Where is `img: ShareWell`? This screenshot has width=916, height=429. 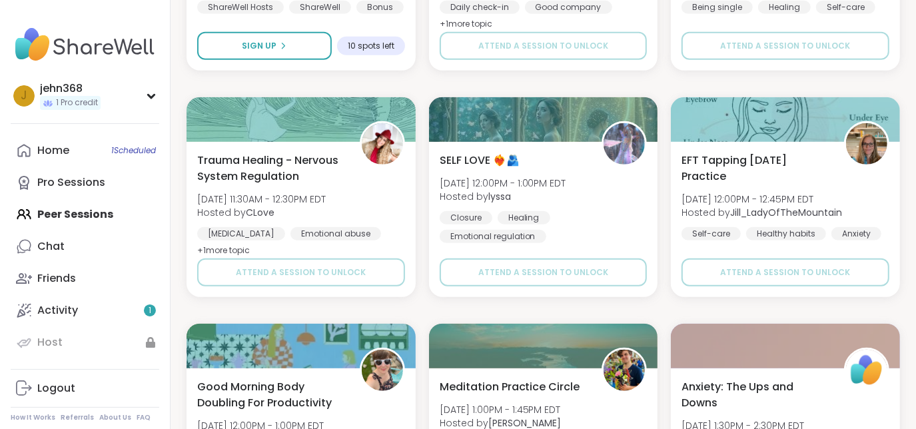
img: ShareWell is located at coordinates (867, 370).